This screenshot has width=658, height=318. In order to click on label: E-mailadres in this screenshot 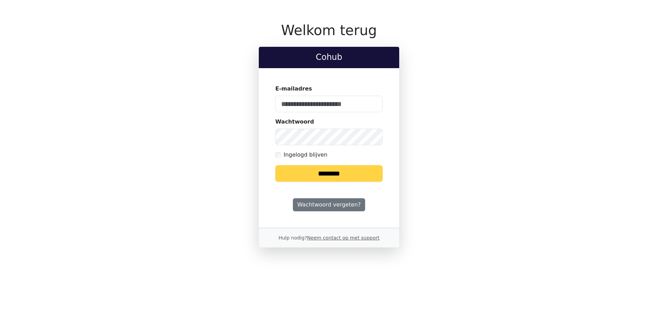, I will do `click(293, 89)`.